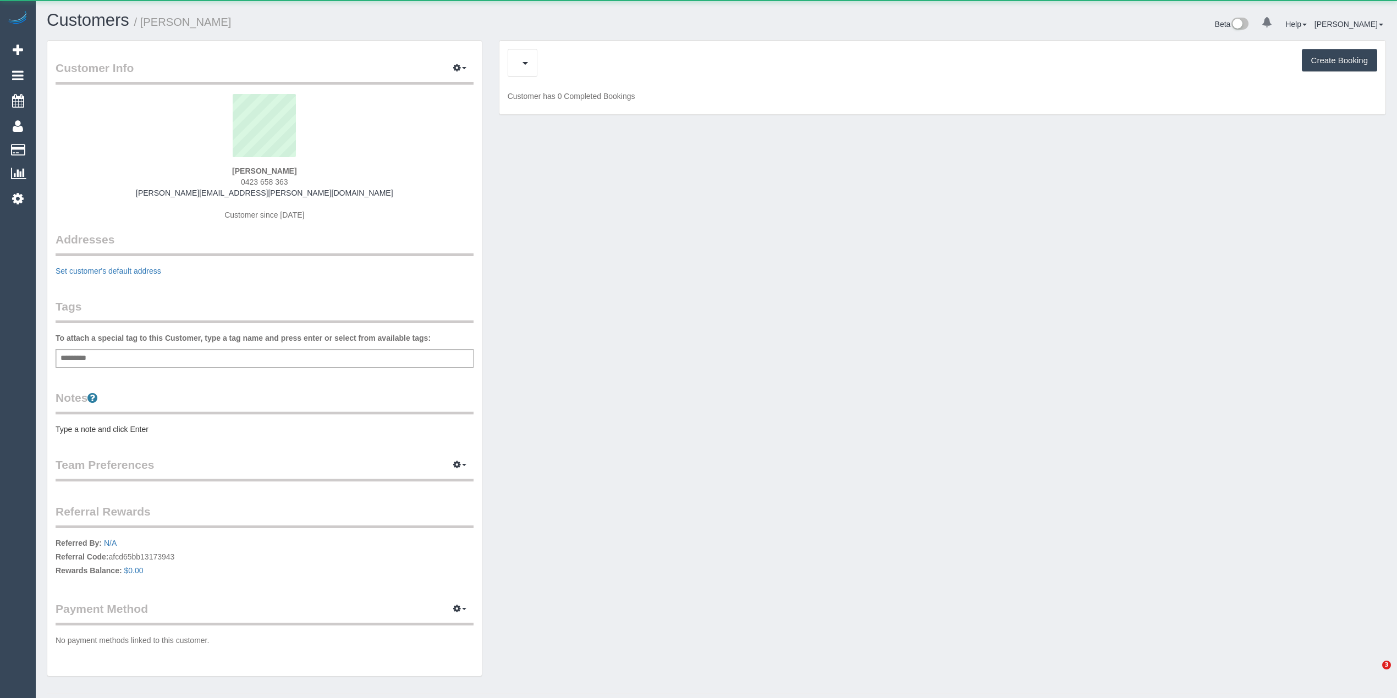 This screenshot has height=698, width=1397. Describe the element at coordinates (265, 182) in the screenshot. I see `span: 0423 658 363` at that location.